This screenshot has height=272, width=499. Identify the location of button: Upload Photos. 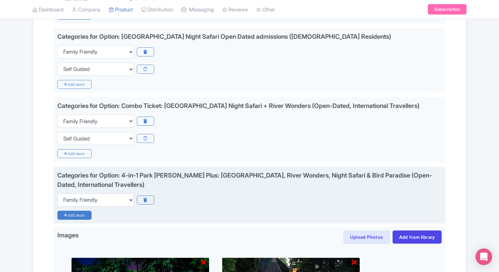
(366, 237).